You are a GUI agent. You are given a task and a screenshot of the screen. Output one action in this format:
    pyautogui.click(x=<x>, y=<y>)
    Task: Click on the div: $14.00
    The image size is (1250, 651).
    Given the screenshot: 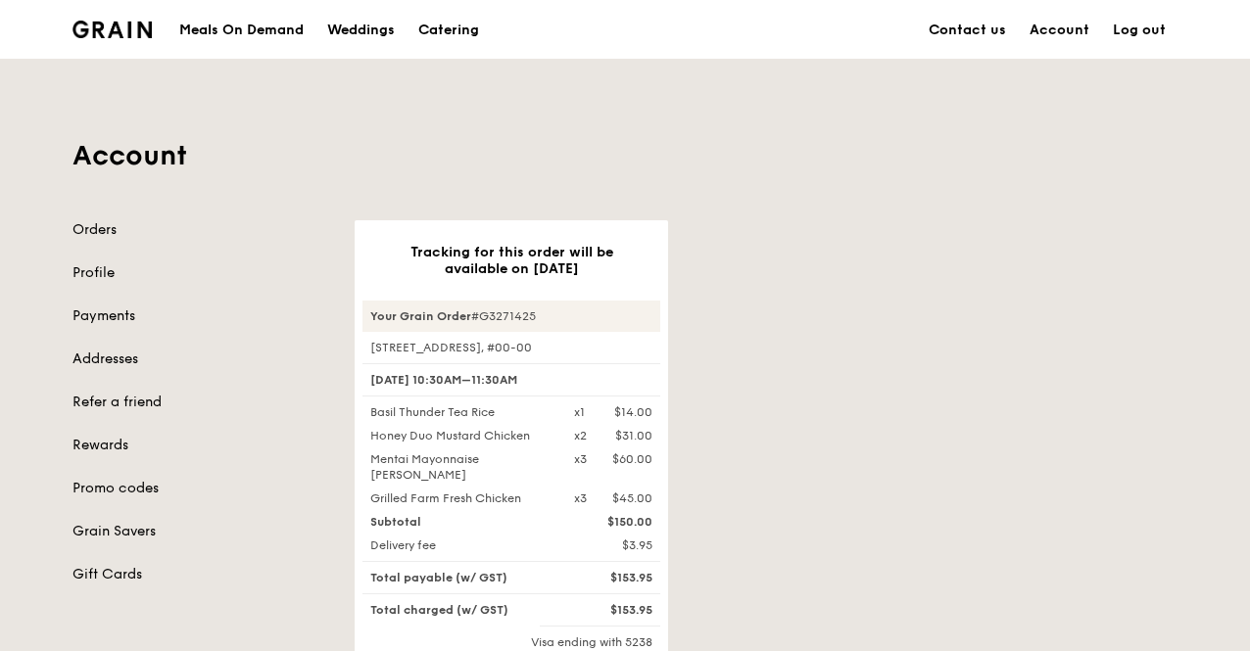 What is the action you would take?
    pyautogui.click(x=633, y=412)
    